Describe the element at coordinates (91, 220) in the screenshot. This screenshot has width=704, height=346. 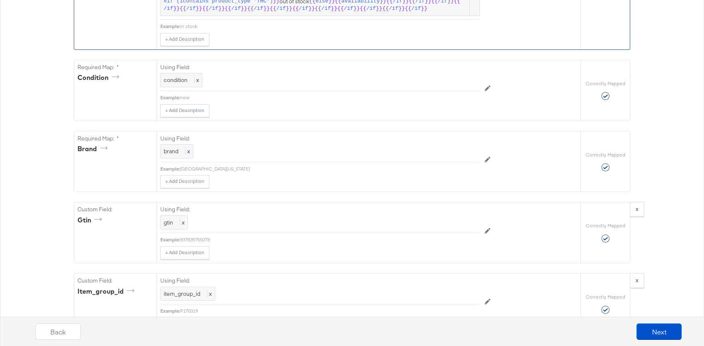
I see `div: gtin` at that location.